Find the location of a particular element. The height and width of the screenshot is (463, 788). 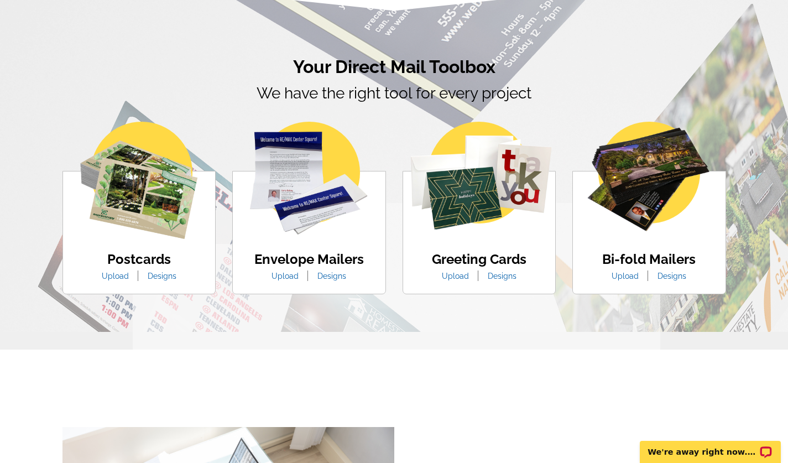

h2: Your Direct Mail Toolbox is located at coordinates (394, 67).